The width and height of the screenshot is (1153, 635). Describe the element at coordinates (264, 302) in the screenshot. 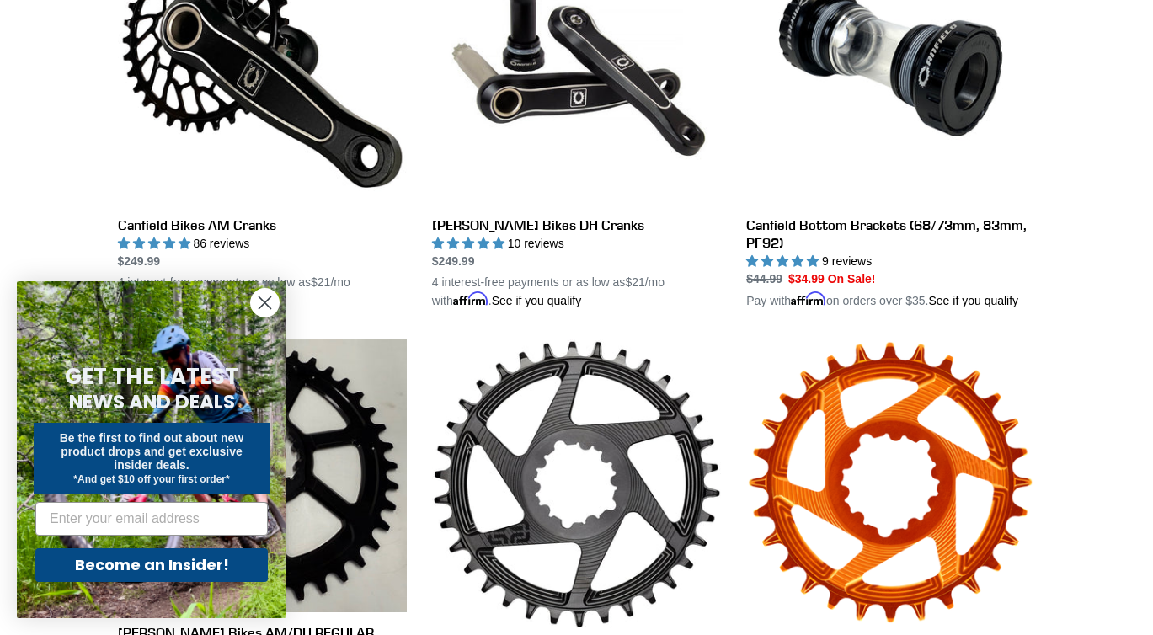

I see `button: Close dialog` at that location.